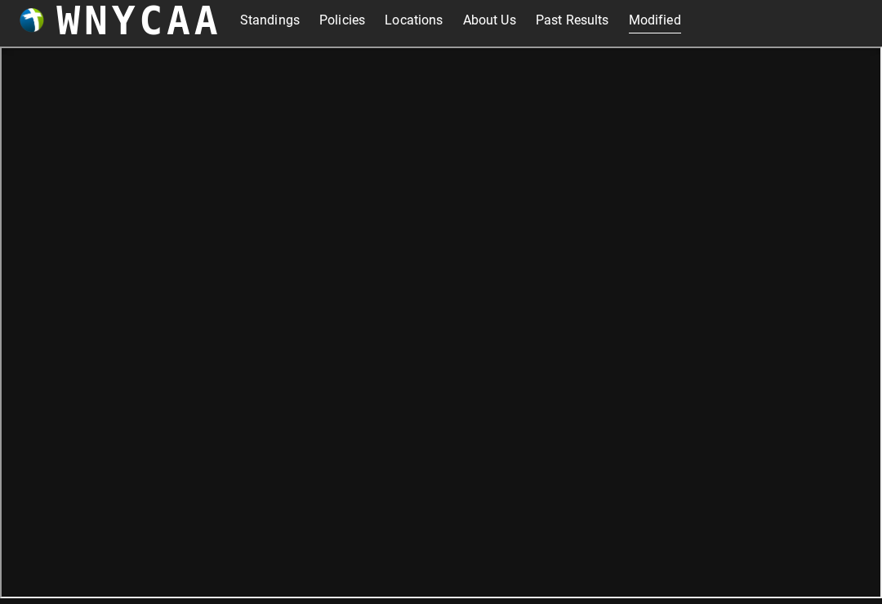 The height and width of the screenshot is (604, 882). What do you see at coordinates (32, 20) in the screenshot?
I see `img: wnycaaBall.png` at bounding box center [32, 20].